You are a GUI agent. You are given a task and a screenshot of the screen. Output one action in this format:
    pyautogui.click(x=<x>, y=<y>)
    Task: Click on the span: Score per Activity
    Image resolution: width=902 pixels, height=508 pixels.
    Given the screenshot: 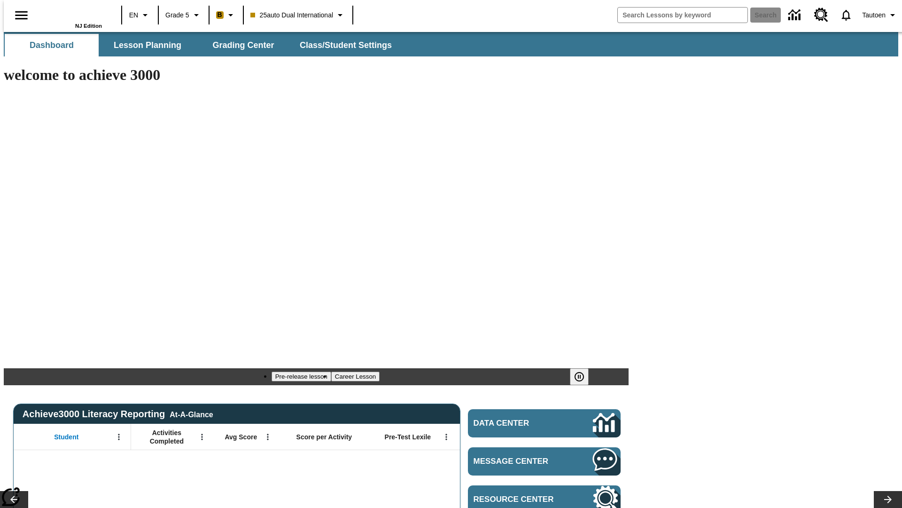 What is the action you would take?
    pyautogui.click(x=324, y=437)
    